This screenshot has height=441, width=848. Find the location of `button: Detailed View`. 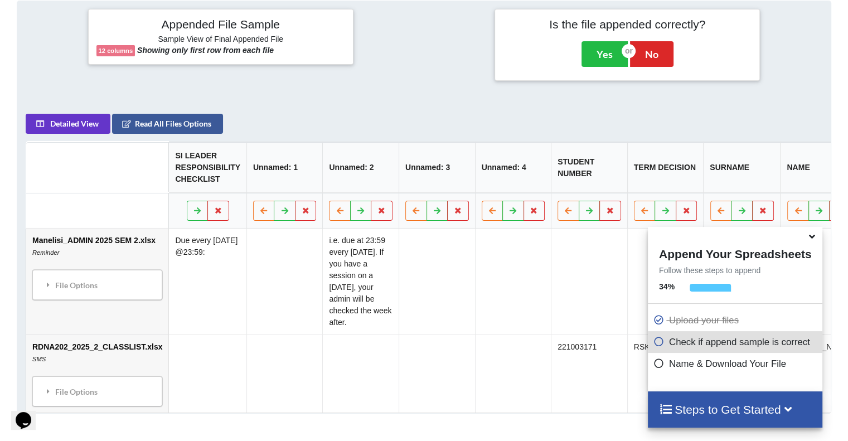

button: Detailed View is located at coordinates (68, 124).